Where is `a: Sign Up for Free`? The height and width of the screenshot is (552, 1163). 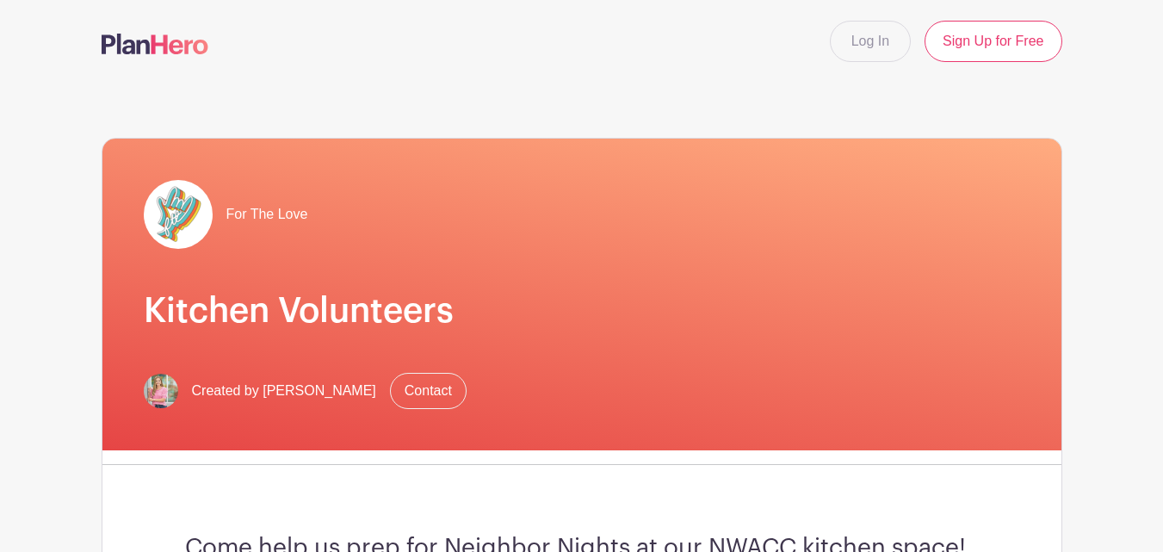
a: Sign Up for Free is located at coordinates (992, 41).